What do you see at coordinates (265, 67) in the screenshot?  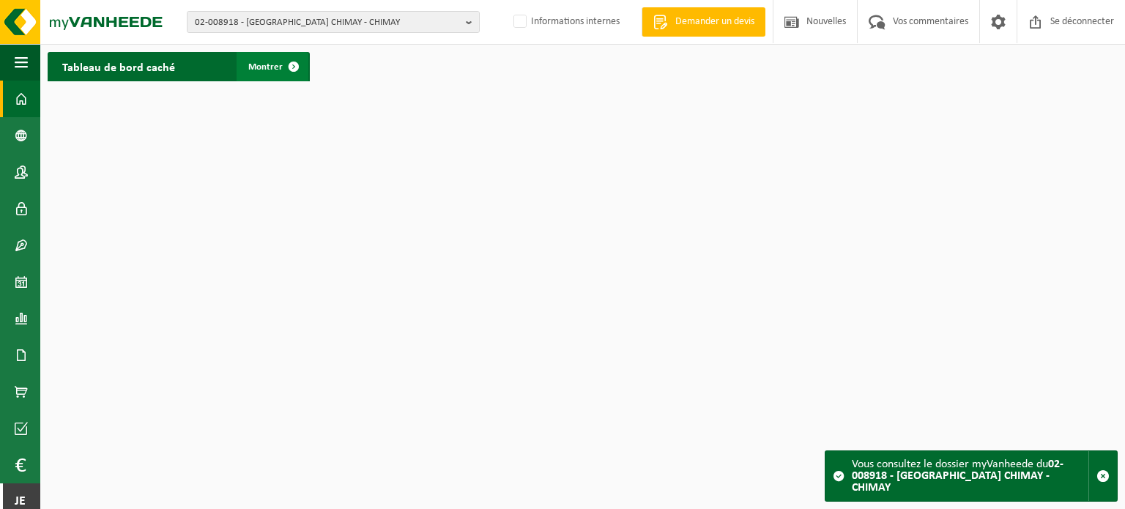 I see `font: Montrer` at bounding box center [265, 67].